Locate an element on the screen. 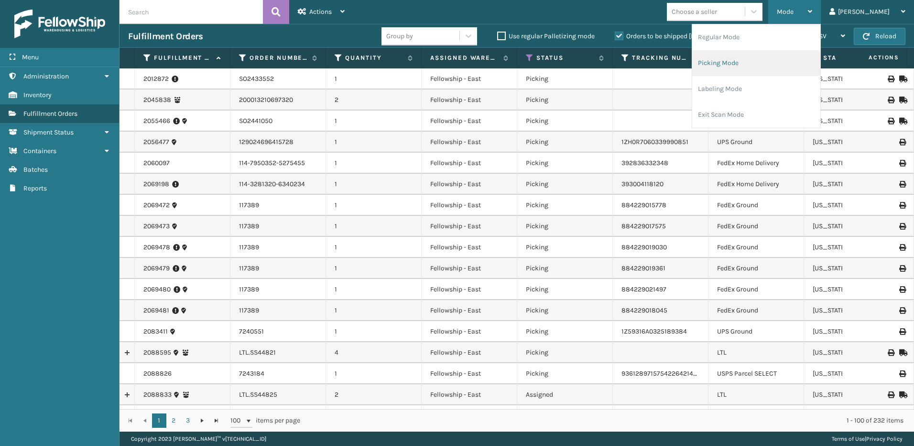 The height and width of the screenshot is (446, 914). a: 2012872 is located at coordinates (156, 79).